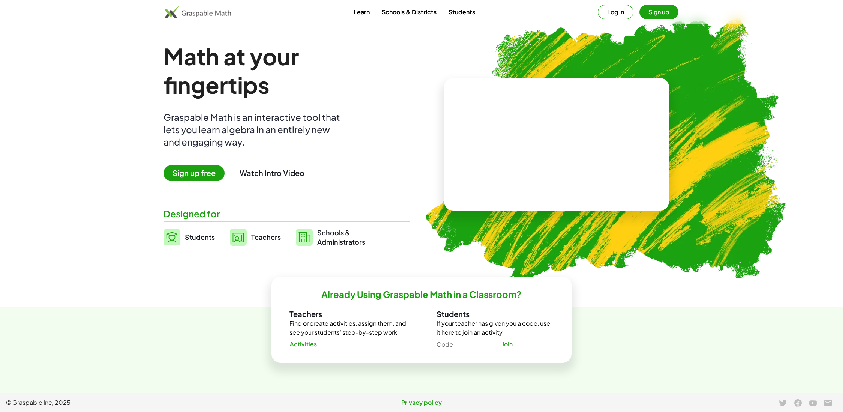 The height and width of the screenshot is (412, 843). What do you see at coordinates (495, 314) in the screenshot?
I see `h3: Students` at bounding box center [495, 314].